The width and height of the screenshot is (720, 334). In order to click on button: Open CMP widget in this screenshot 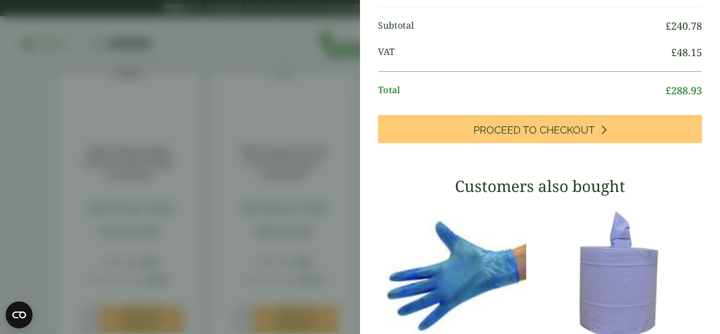, I will do `click(19, 315)`.